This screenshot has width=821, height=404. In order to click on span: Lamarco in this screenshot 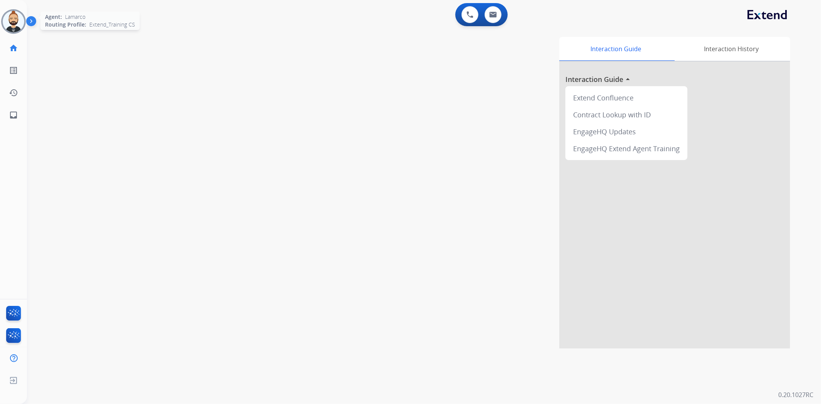, I will do `click(75, 17)`.